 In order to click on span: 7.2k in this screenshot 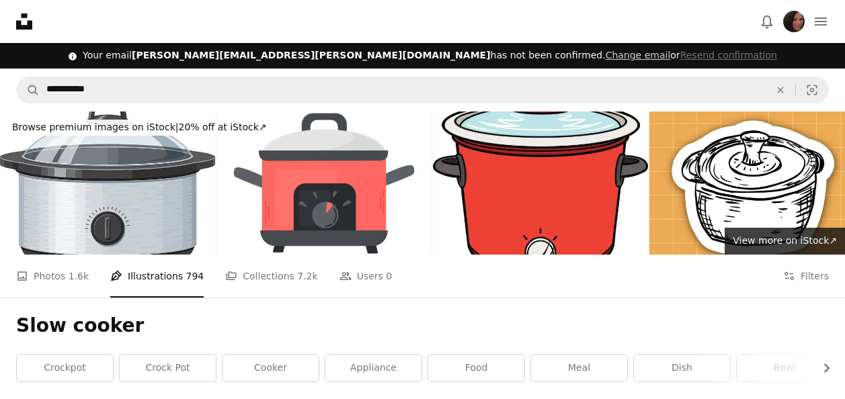, I will do `click(307, 276)`.